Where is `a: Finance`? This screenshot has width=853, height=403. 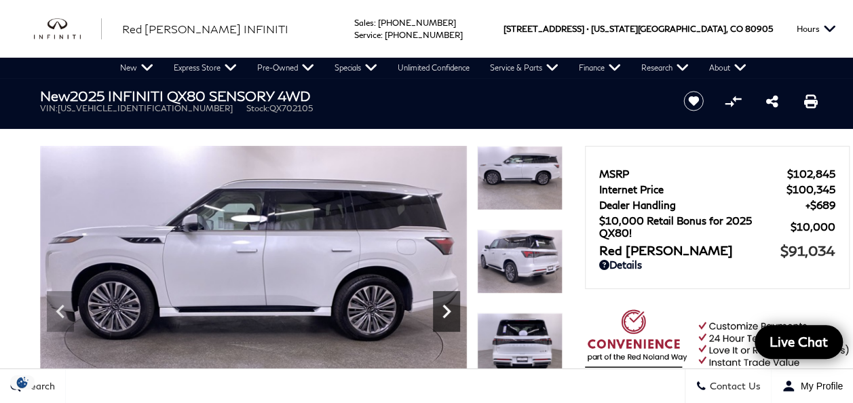
a: Finance is located at coordinates (600, 68).